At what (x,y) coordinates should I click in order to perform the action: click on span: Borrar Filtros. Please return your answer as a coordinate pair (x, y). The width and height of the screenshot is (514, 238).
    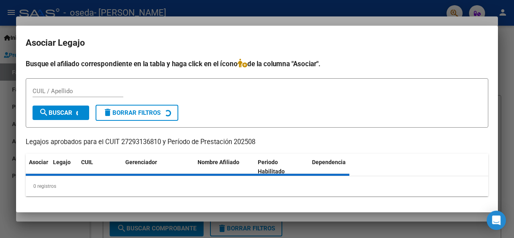
    Looking at the image, I should click on (132, 113).